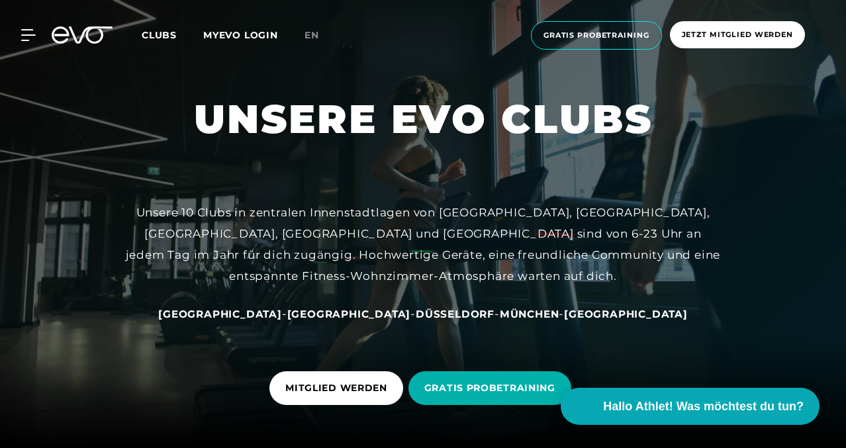 The image size is (846, 448). Describe the element at coordinates (703, 406) in the screenshot. I see `span: Hallo Athlet! Was möchtest du tun?` at that location.